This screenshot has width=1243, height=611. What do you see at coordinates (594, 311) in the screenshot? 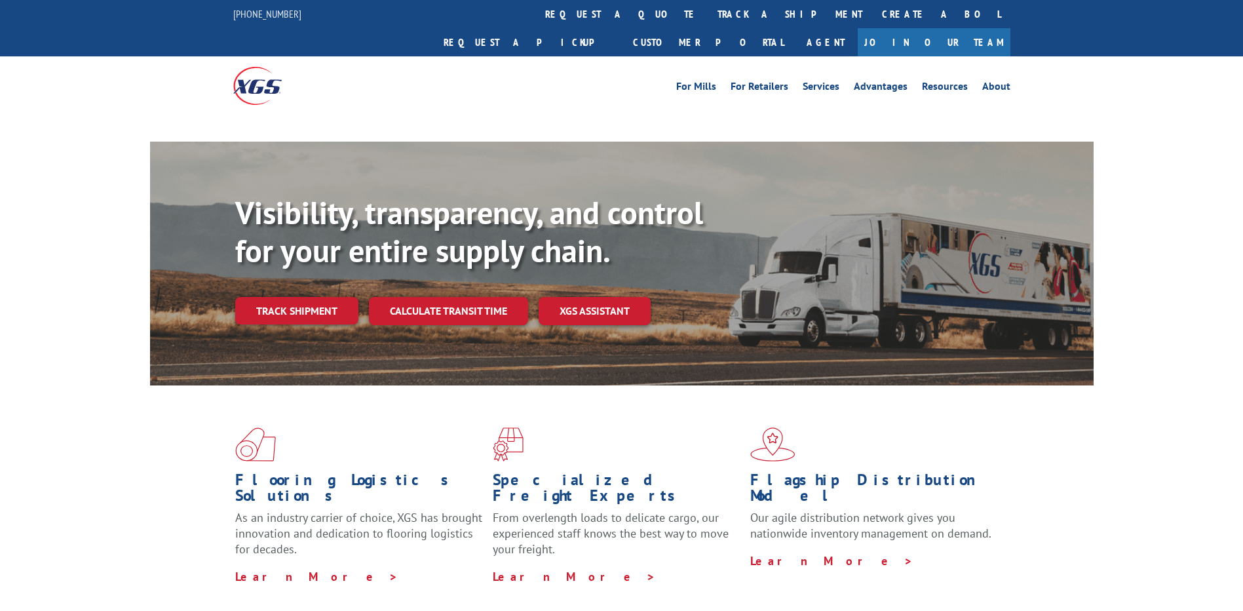
I see `a: XGS ASSISTANT` at bounding box center [594, 311].